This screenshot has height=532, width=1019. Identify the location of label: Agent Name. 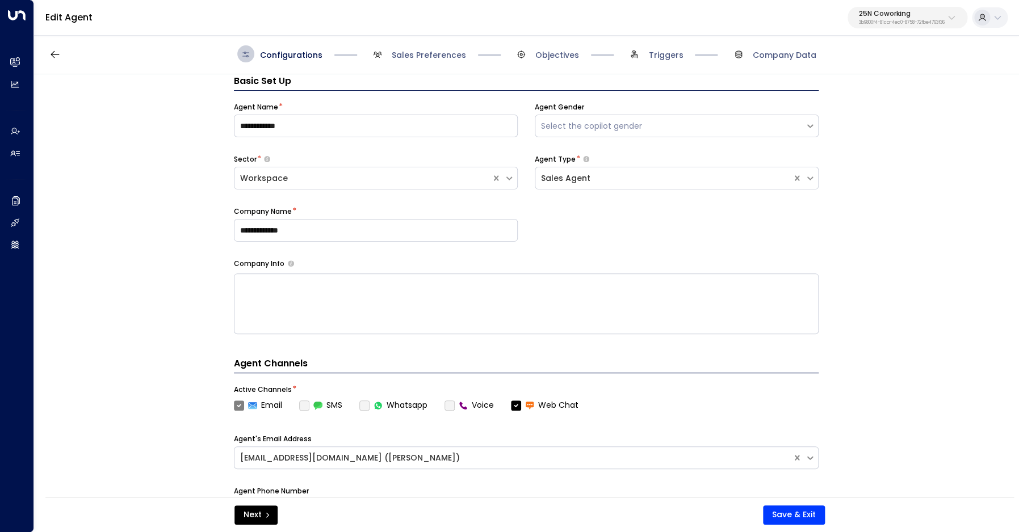
(256, 107).